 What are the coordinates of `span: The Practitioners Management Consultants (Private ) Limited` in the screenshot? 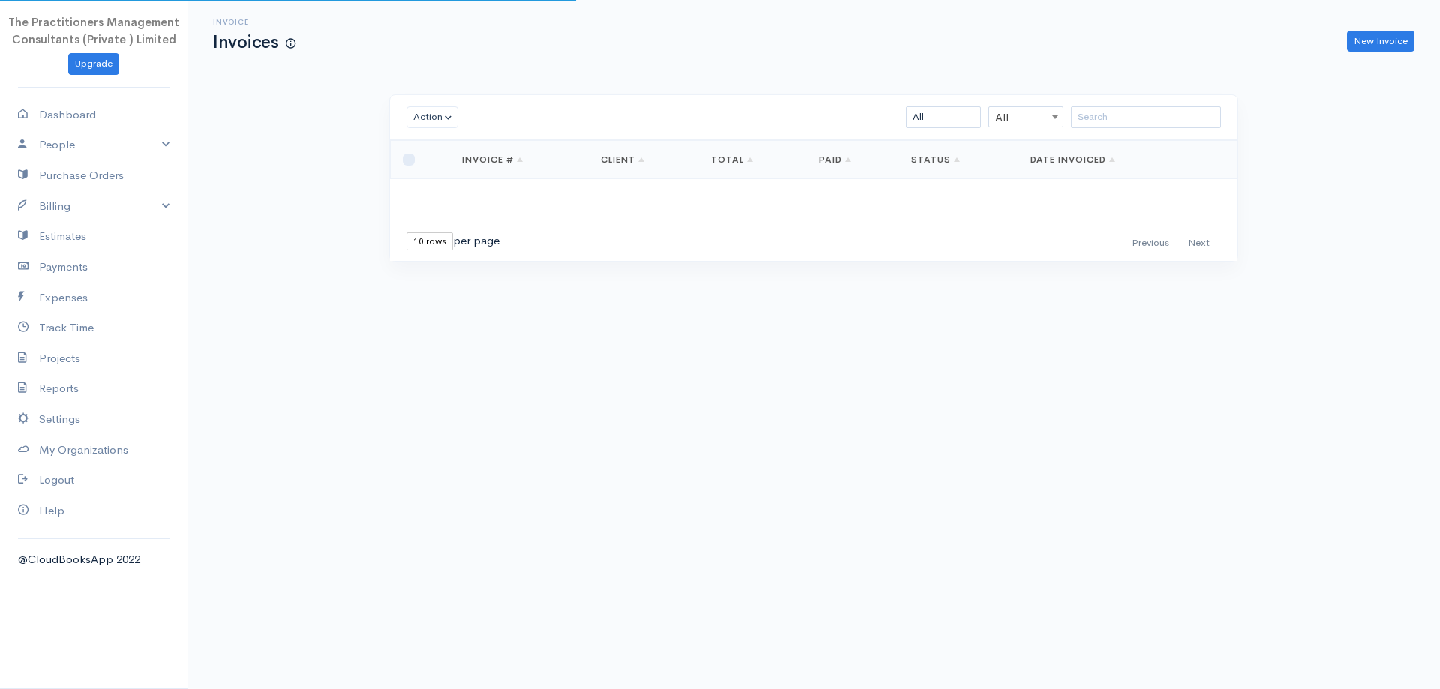 It's located at (94, 31).